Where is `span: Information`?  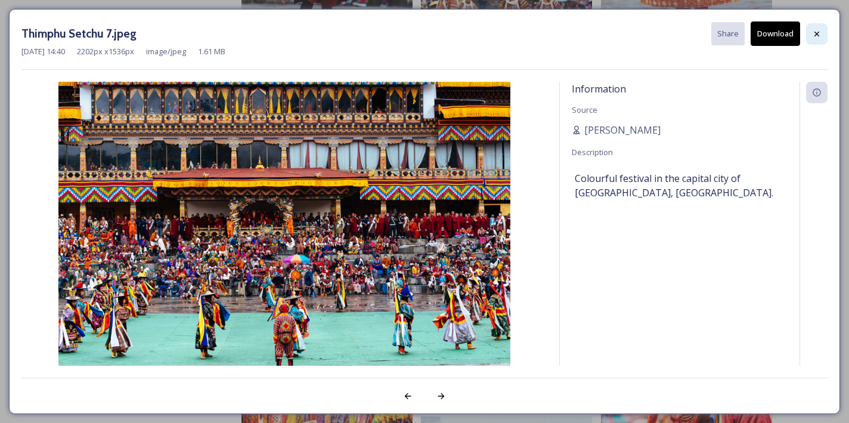
span: Information is located at coordinates (599, 89).